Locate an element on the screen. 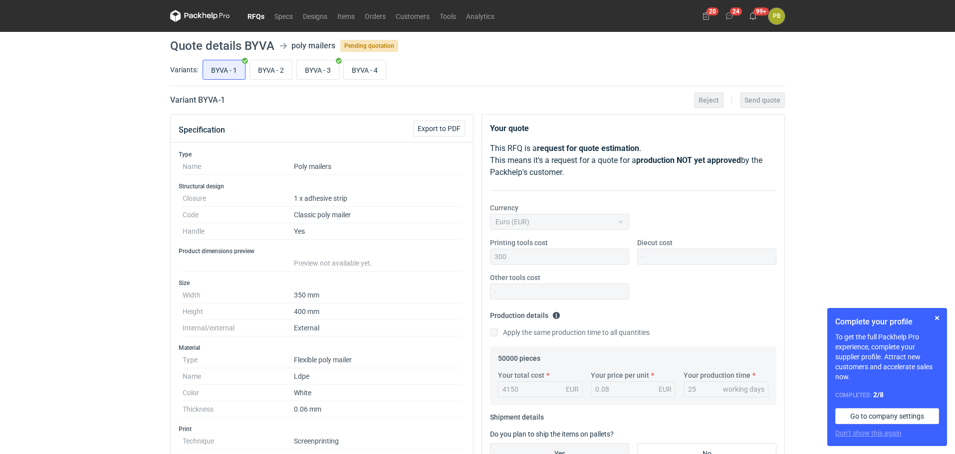 The height and width of the screenshot is (454, 955). button: 20 is located at coordinates (706, 16).